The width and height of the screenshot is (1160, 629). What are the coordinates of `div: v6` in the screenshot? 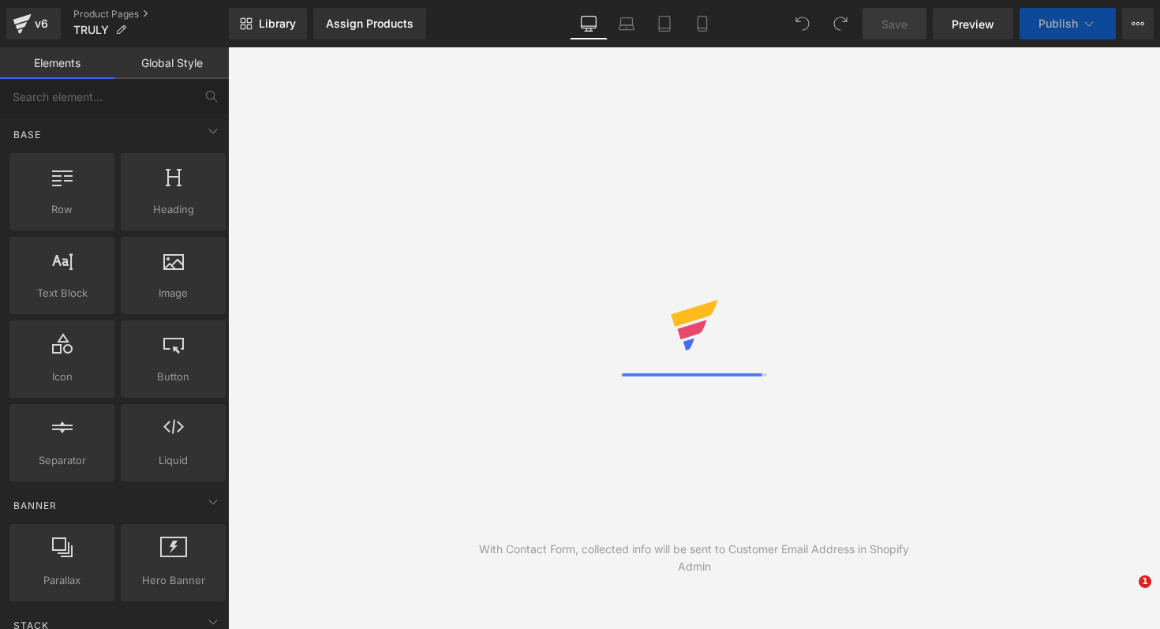 It's located at (41, 24).